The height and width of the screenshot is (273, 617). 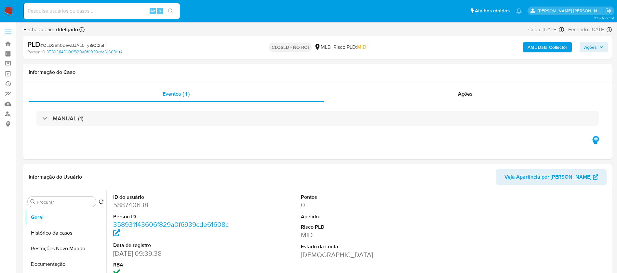 What do you see at coordinates (101, 203) in the screenshot?
I see `button: Retornar ao pedido padrão` at bounding box center [101, 203].